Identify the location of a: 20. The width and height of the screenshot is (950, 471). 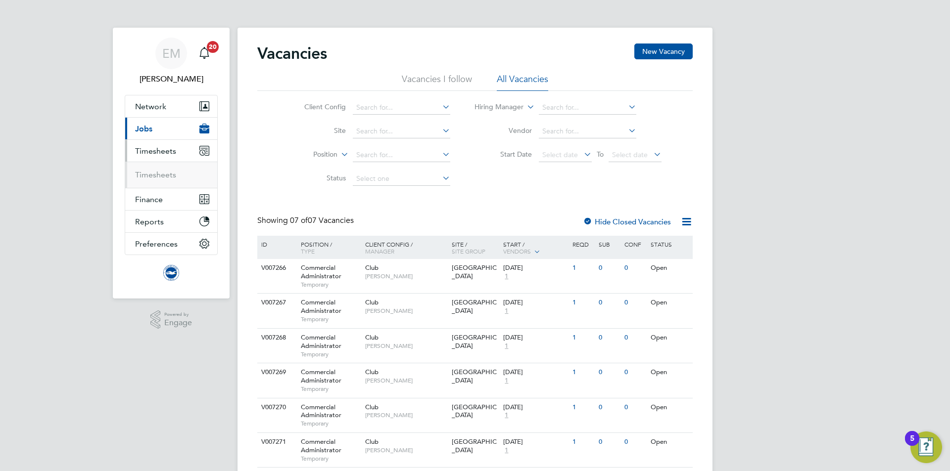
(204, 53).